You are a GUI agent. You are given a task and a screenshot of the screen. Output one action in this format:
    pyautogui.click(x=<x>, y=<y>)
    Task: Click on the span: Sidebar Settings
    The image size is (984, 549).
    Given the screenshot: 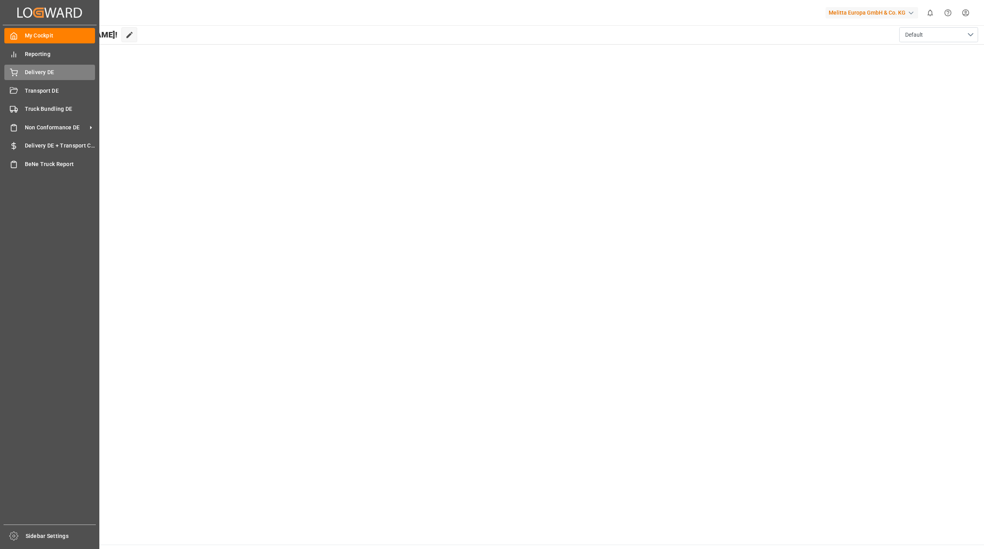 What is the action you would take?
    pyautogui.click(x=61, y=536)
    